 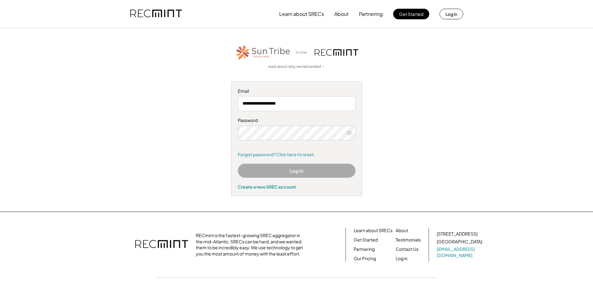 What do you see at coordinates (364, 249) in the screenshot?
I see `a: Partnering` at bounding box center [364, 249].